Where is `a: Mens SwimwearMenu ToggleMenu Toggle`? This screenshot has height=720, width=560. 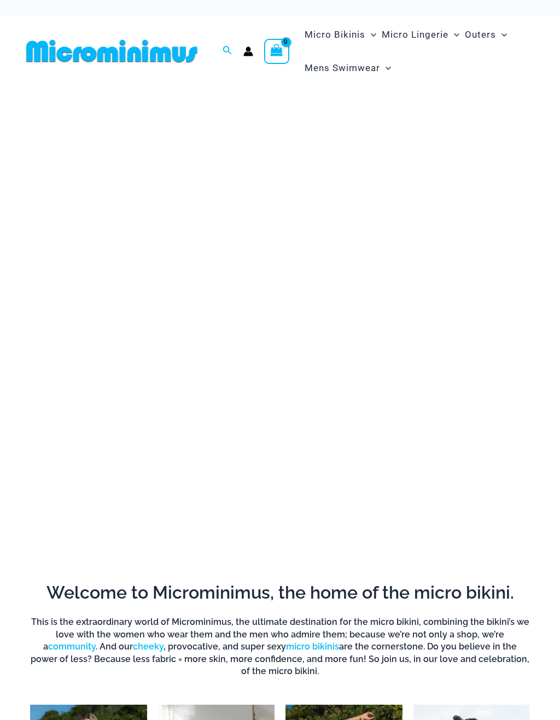 a: Mens SwimwearMenu ToggleMenu Toggle is located at coordinates (348, 68).